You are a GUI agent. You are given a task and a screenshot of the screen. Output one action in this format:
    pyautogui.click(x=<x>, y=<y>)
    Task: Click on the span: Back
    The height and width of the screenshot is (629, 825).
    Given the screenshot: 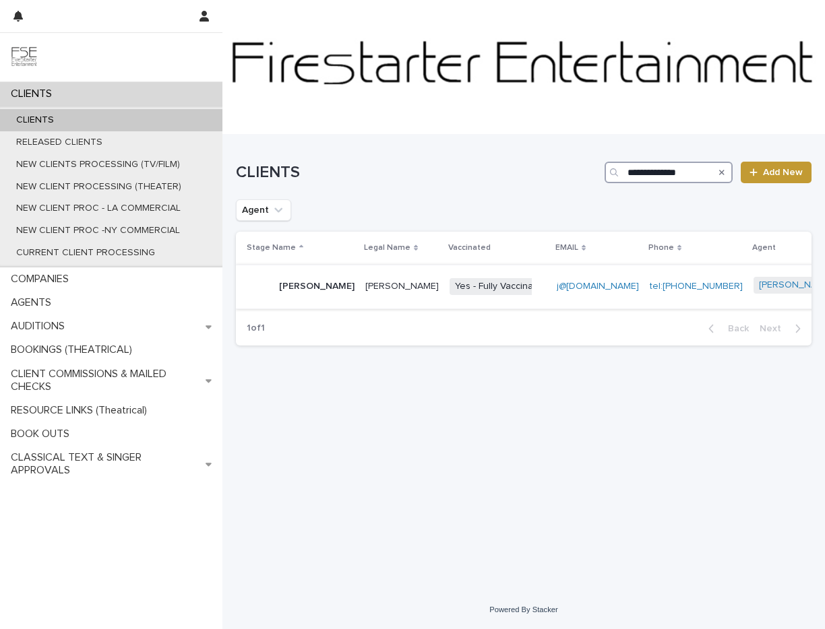 What is the action you would take?
    pyautogui.click(x=734, y=329)
    